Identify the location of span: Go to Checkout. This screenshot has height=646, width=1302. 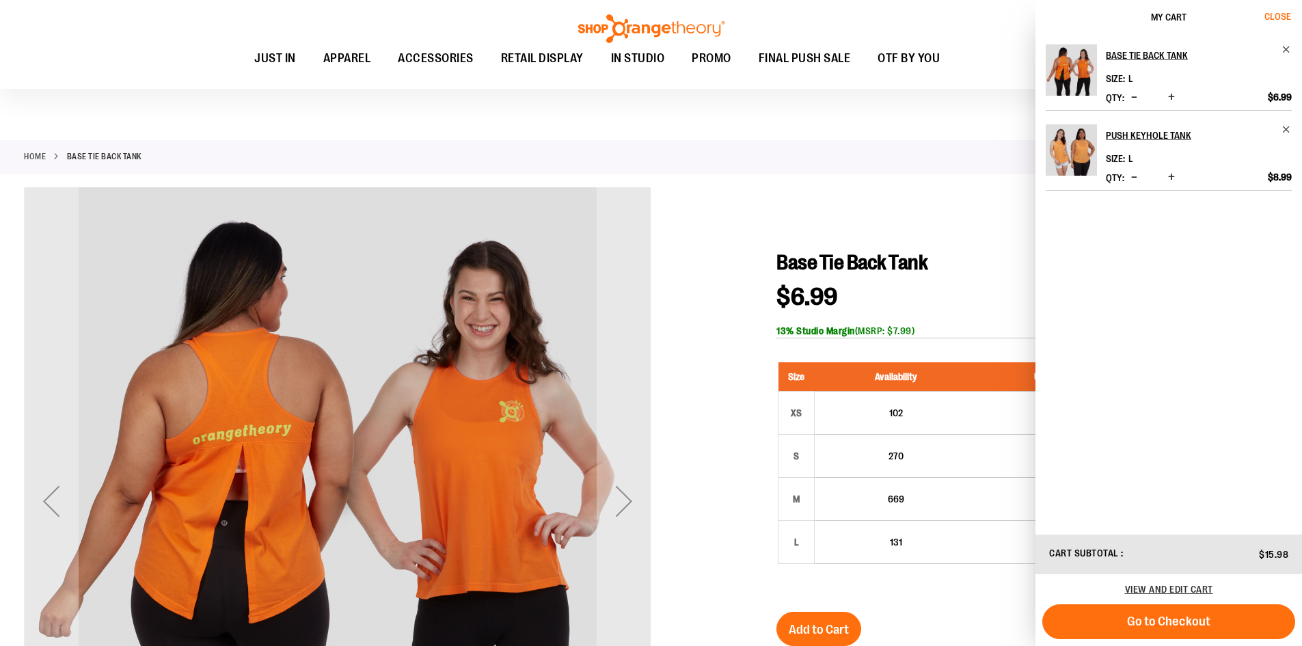
(1169, 621).